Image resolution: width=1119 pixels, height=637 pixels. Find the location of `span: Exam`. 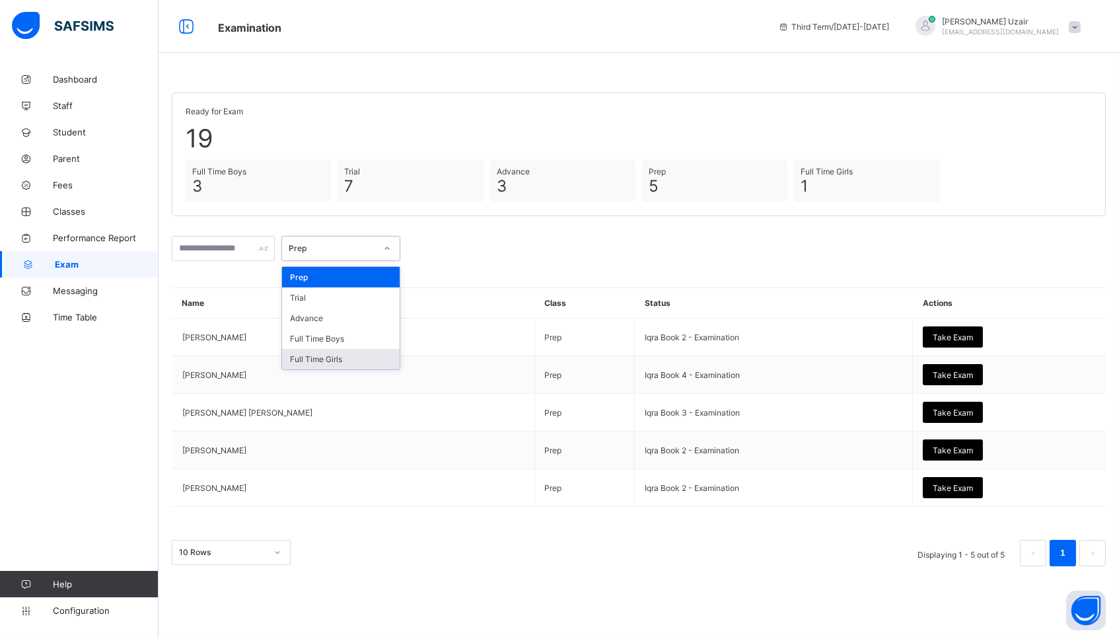

span: Exam is located at coordinates (106, 264).